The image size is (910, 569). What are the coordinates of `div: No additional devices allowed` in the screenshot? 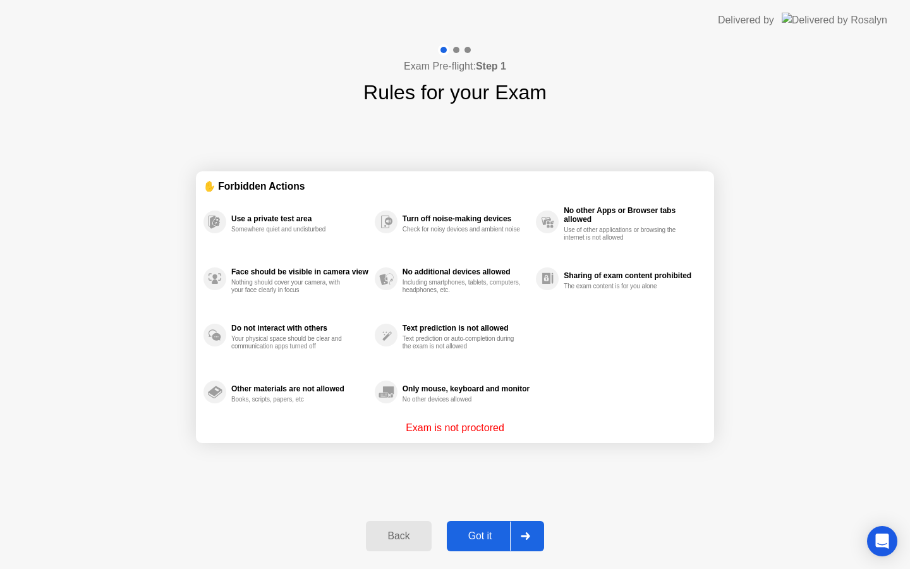 It's located at (466, 272).